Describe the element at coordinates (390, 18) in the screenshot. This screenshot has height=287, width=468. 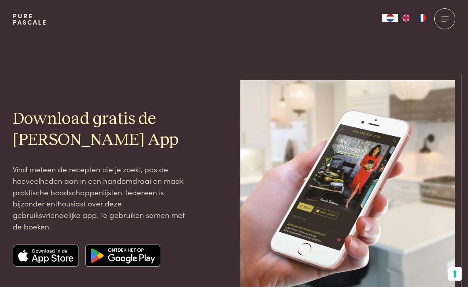
I see `div: Language` at that location.